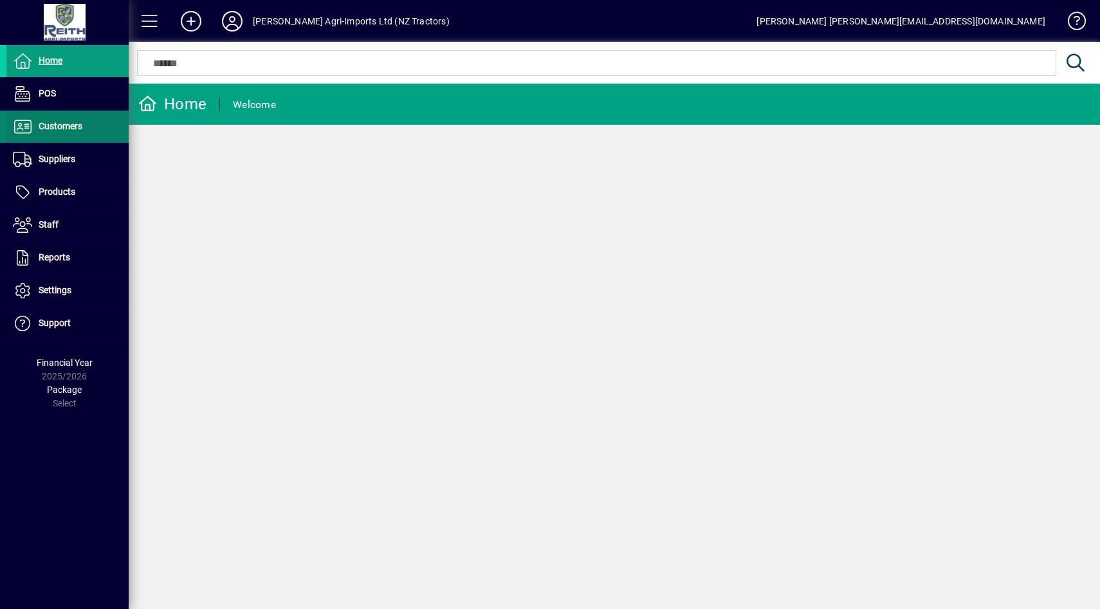 The image size is (1100, 609). I want to click on span: POS, so click(47, 93).